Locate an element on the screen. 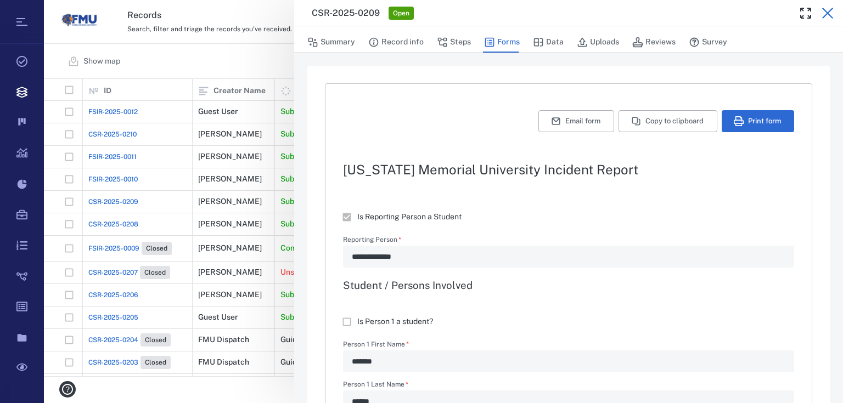 The height and width of the screenshot is (403, 843). h3: Student / Persons Involved is located at coordinates (568, 285).